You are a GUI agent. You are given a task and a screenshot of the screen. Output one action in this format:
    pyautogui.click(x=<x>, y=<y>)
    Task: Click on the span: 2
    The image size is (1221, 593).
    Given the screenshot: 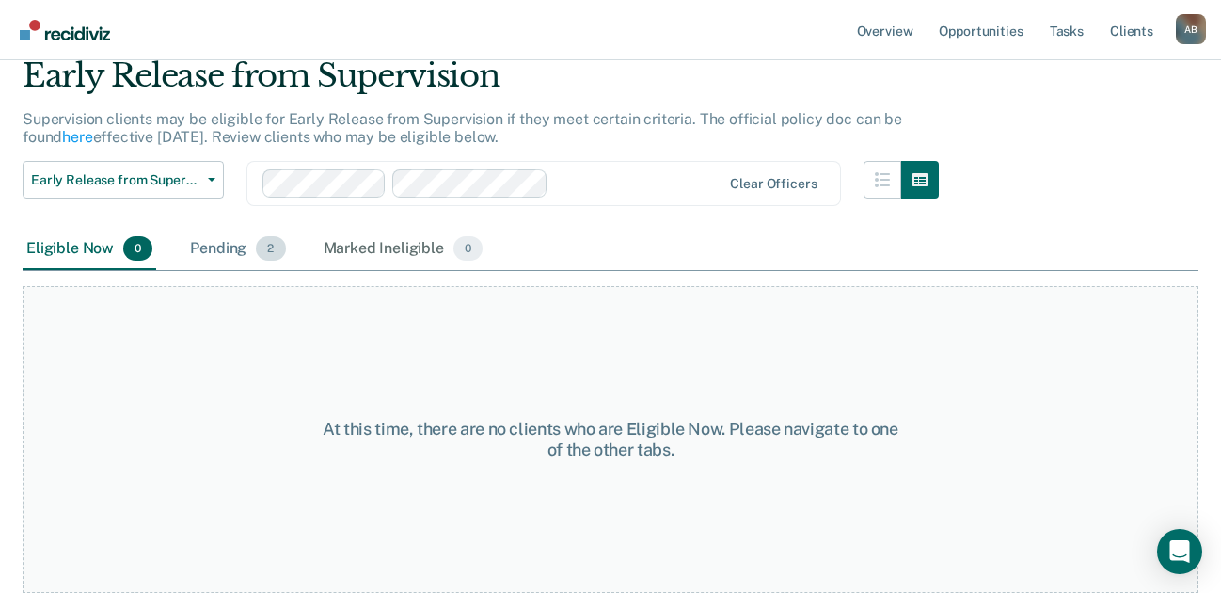 What is the action you would take?
    pyautogui.click(x=270, y=248)
    